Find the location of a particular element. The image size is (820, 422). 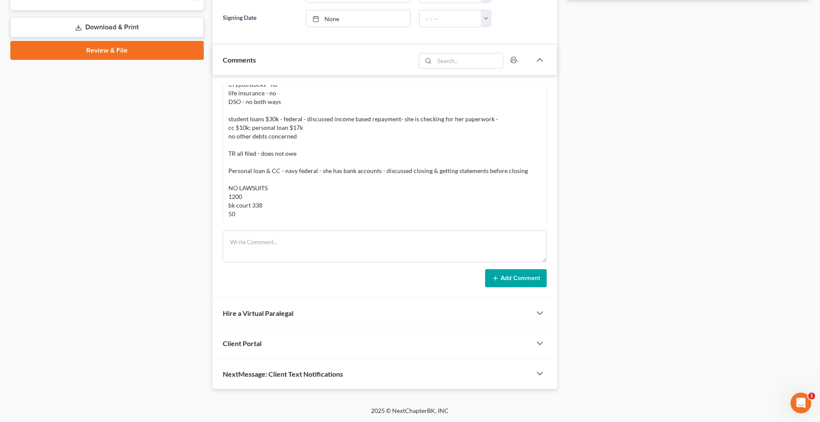

button: Add Comment is located at coordinates (516, 278).